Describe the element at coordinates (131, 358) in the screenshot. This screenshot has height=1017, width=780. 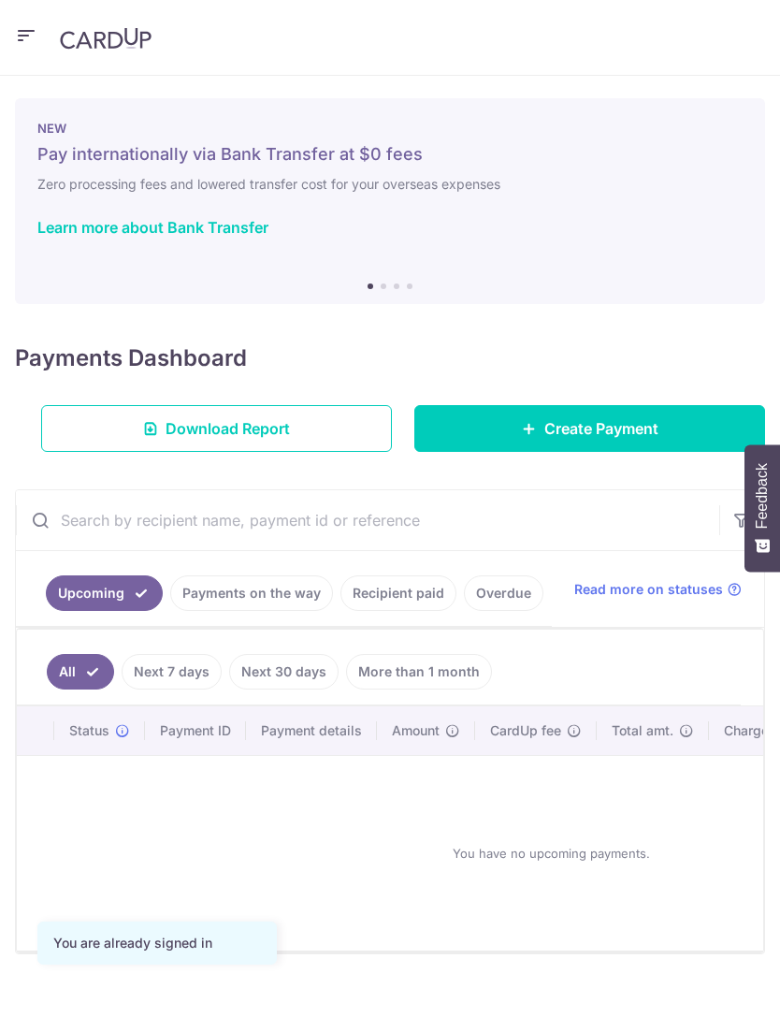
I see `h4: Payments Dashboard` at that location.